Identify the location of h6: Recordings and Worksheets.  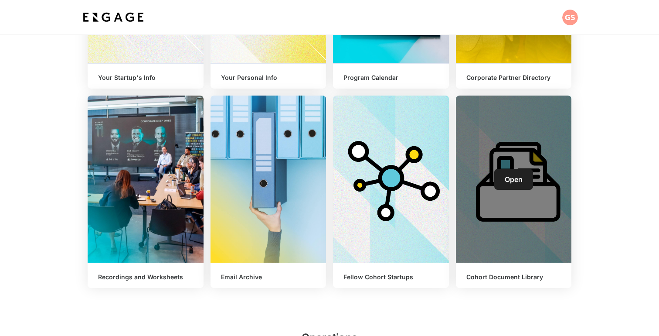
(146, 277).